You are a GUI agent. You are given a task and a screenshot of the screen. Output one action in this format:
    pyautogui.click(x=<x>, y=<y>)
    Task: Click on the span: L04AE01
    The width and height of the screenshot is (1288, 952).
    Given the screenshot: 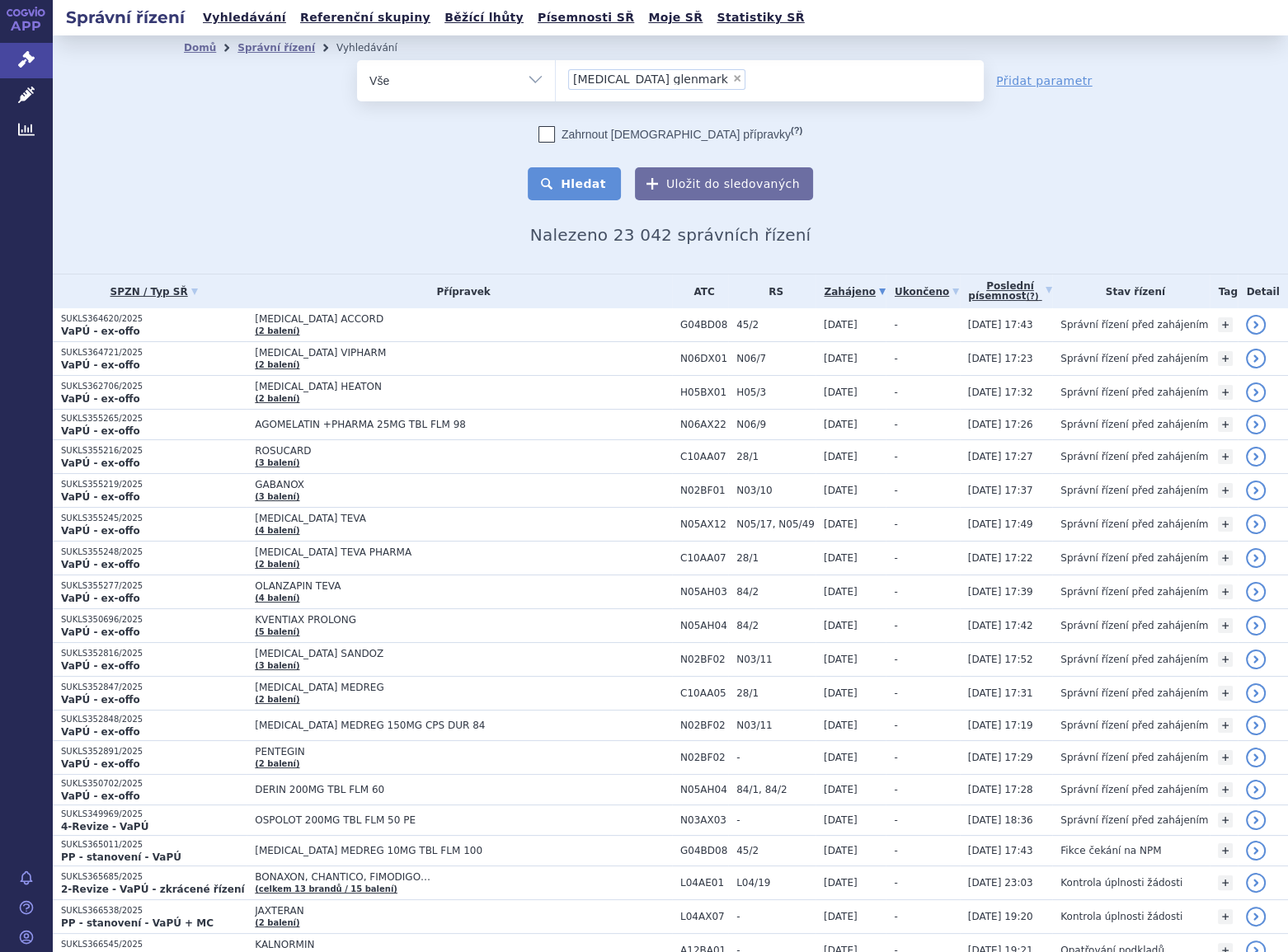 What is the action you would take?
    pyautogui.click(x=704, y=883)
    